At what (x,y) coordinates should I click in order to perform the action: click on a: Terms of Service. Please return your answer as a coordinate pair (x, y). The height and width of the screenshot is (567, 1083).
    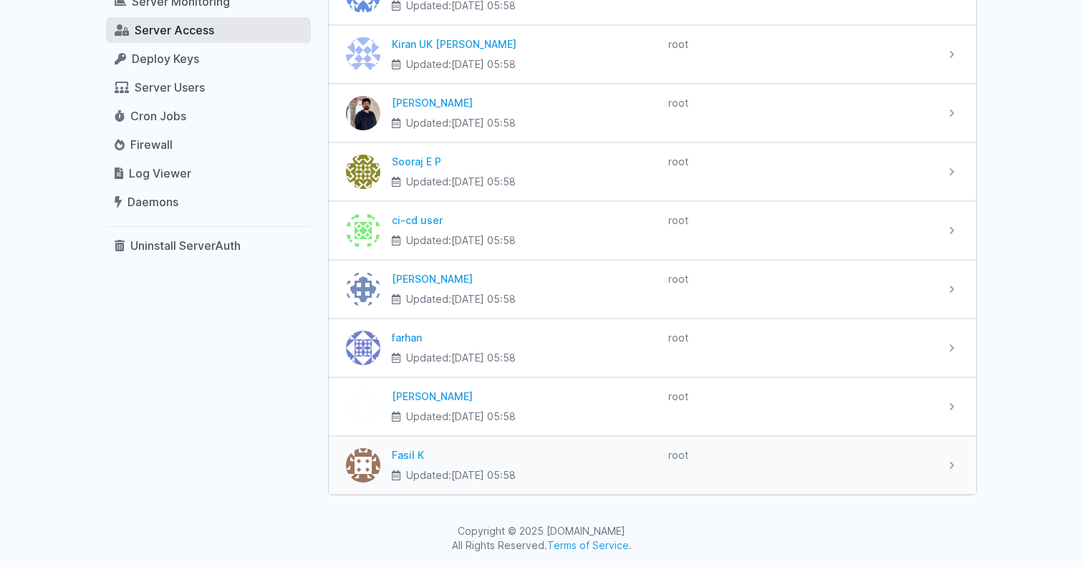
    Looking at the image, I should click on (588, 545).